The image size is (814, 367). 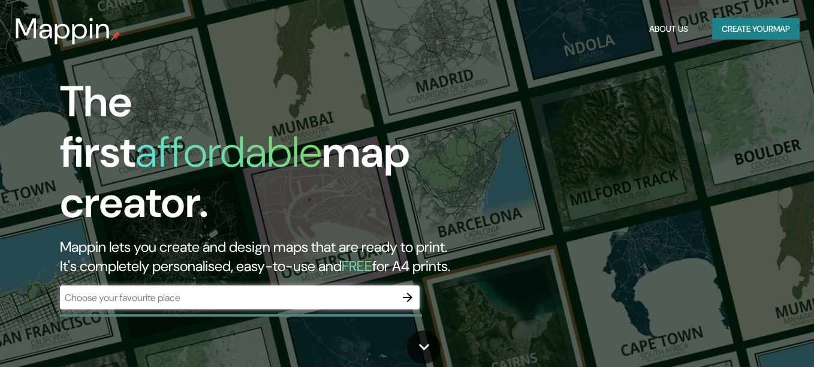 What do you see at coordinates (756, 29) in the screenshot?
I see `button: Create yourmap` at bounding box center [756, 29].